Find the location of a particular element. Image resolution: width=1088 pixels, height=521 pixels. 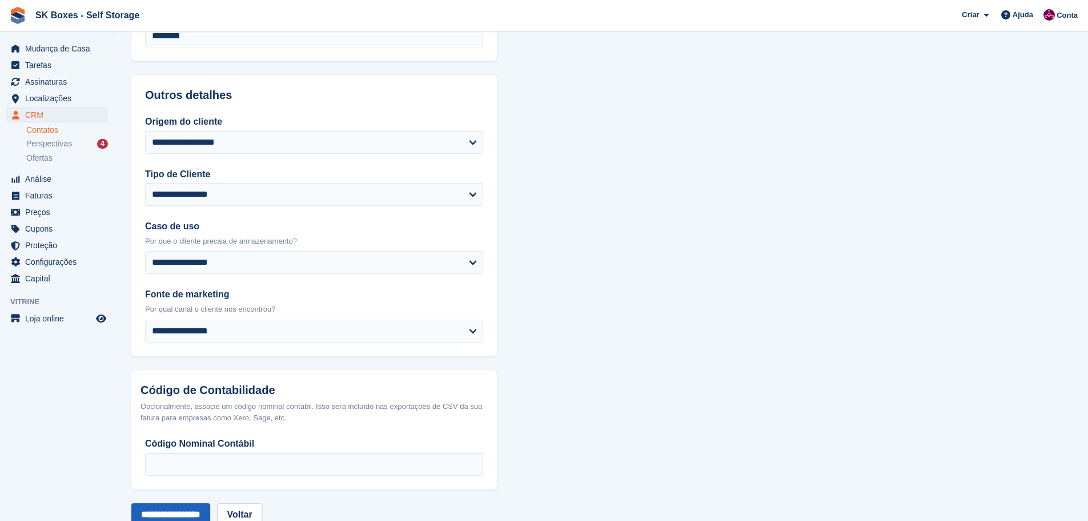

span: Ajuda is located at coordinates (1023, 15).